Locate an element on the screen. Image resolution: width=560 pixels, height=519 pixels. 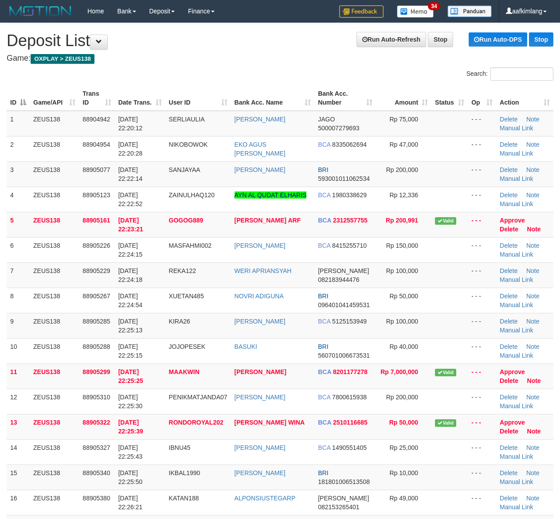
span: Rp 40,000 is located at coordinates (403, 347).